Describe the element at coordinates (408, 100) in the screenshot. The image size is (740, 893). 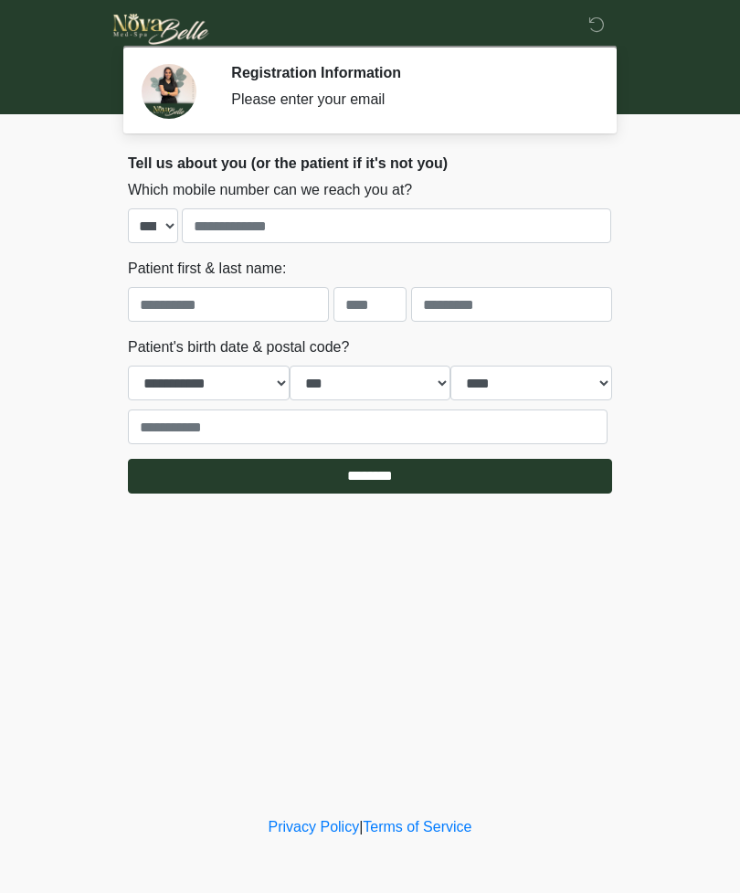
I see `div: Please enter your email` at that location.